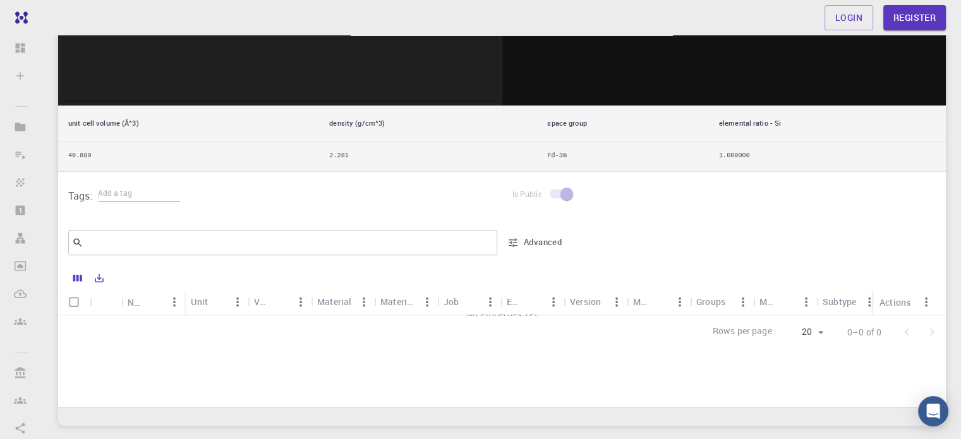  I want to click on div: Icon, so click(106, 302).